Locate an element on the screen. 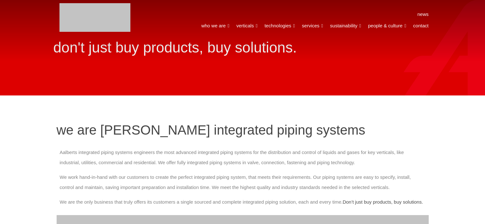 Image resolution: width=485 pixels, height=224 pixels. a: services is located at coordinates (312, 26).